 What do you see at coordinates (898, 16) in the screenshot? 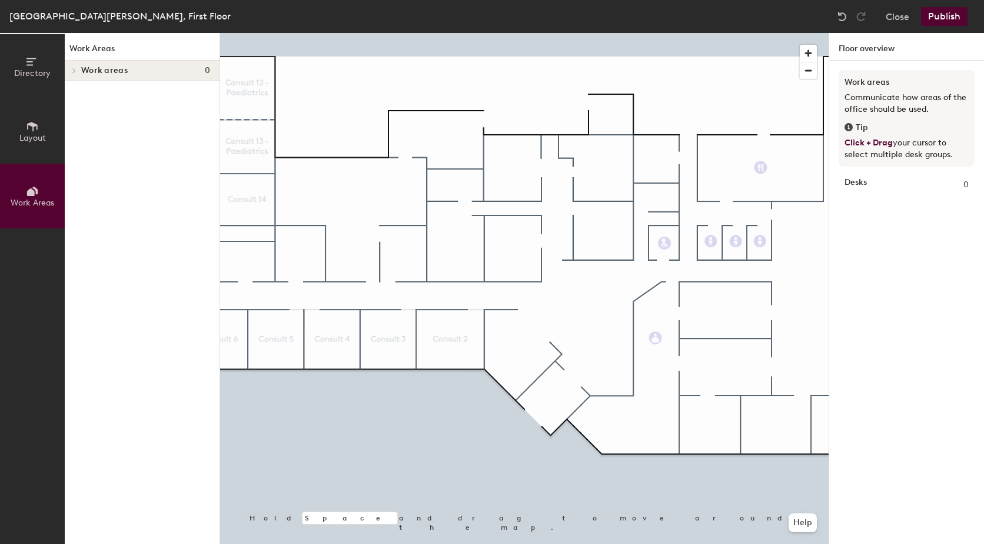
I see `button: Close` at bounding box center [898, 16].